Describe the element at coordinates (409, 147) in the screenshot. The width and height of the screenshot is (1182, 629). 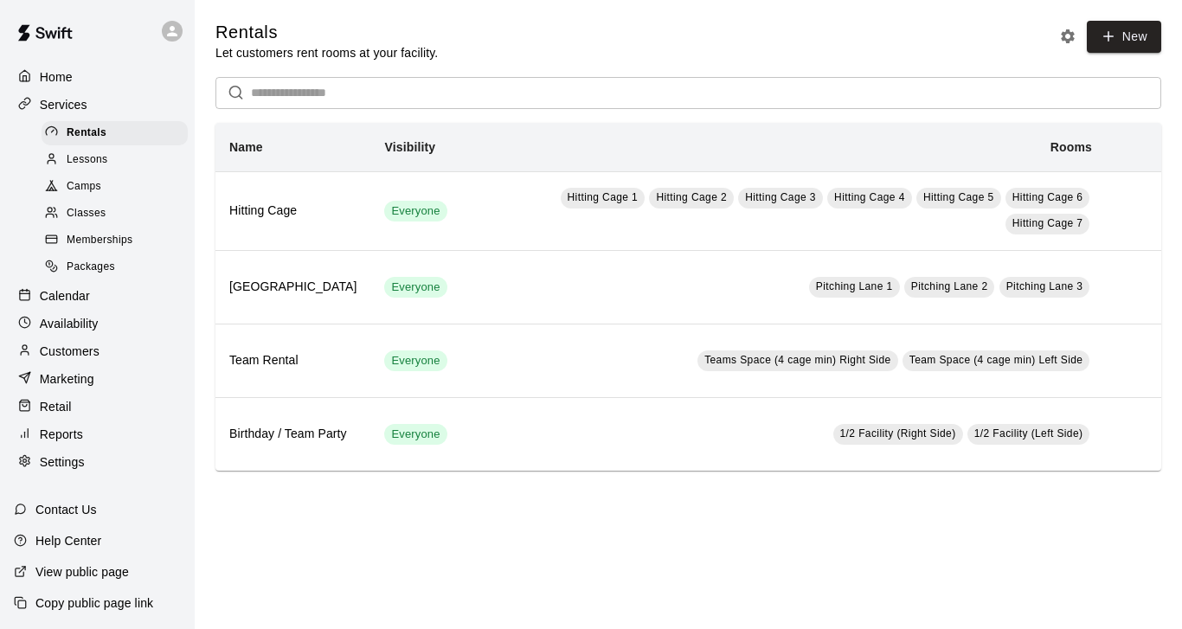
I see `b: Visibility` at that location.